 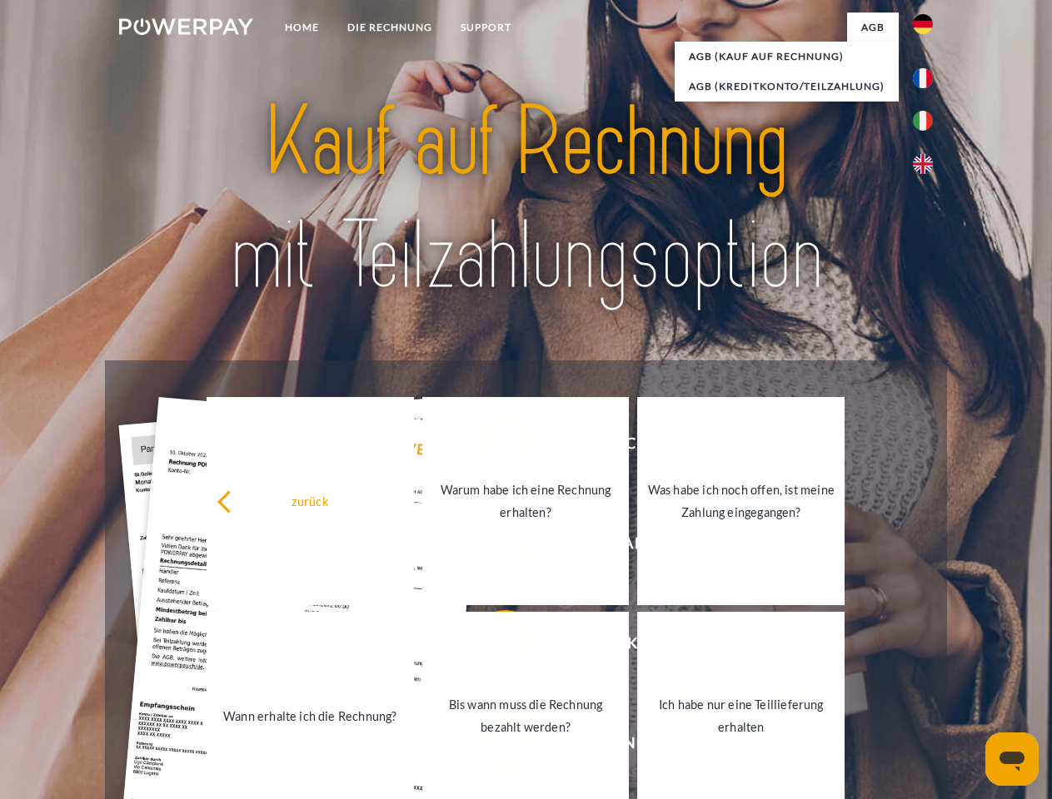 What do you see at coordinates (525, 716) in the screenshot?
I see `div: Bis wann muss die Rechnung bezahlt werden?` at bounding box center [525, 716].